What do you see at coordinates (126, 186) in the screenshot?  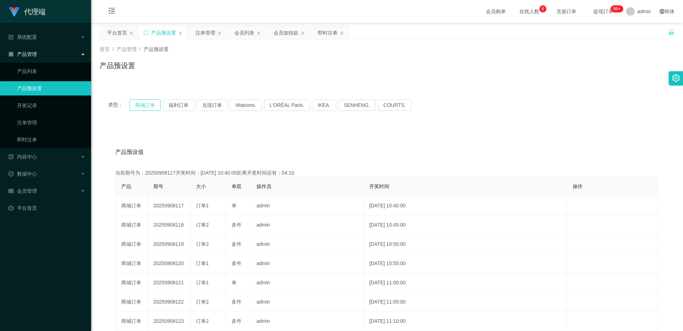 I see `span: 产品` at bounding box center [126, 186].